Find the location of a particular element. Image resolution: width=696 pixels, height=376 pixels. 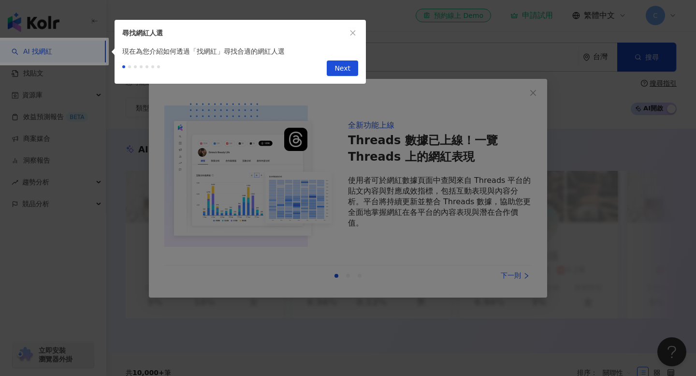

span: Next is located at coordinates (342, 69).